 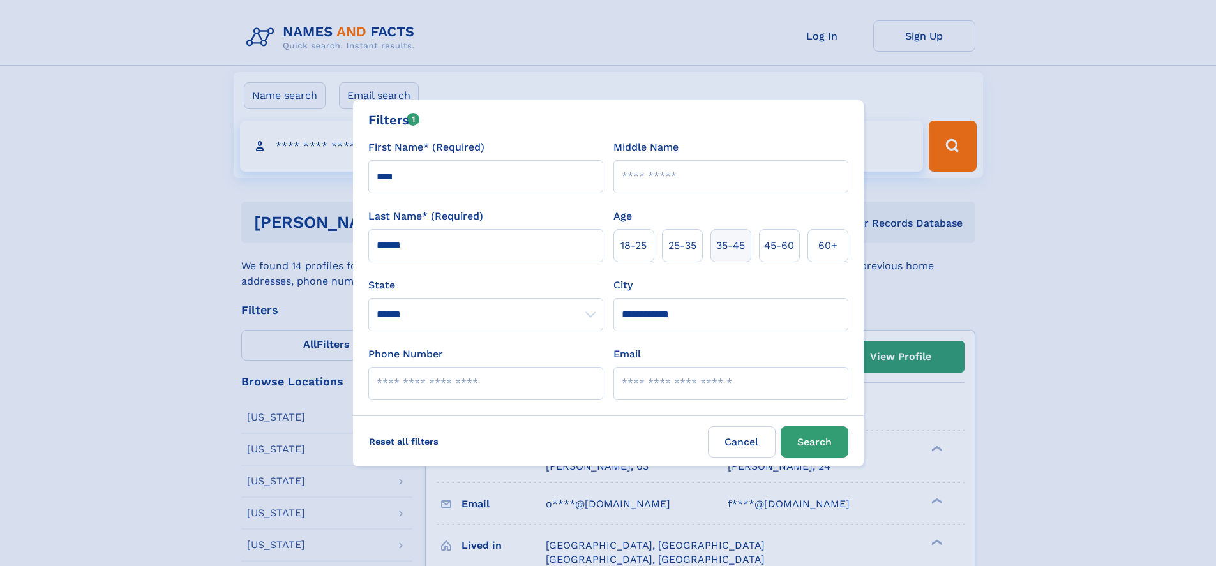 I want to click on label: Phone Number, so click(x=405, y=354).